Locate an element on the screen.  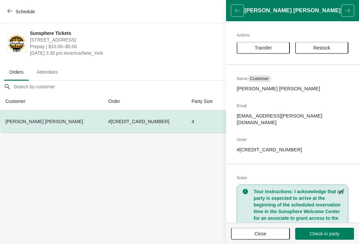
h2: Actions is located at coordinates (293, 35).